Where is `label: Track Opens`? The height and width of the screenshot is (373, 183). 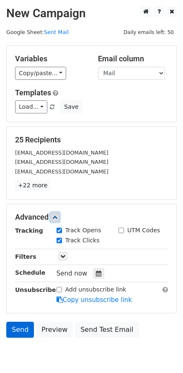
label: Track Opens is located at coordinates (84, 230).